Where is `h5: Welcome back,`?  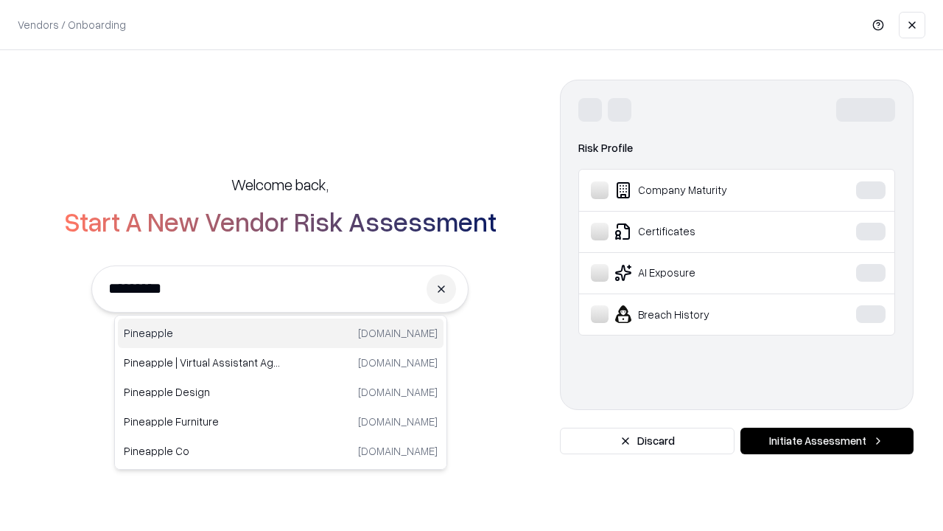 h5: Welcome back, is located at coordinates (280, 184).